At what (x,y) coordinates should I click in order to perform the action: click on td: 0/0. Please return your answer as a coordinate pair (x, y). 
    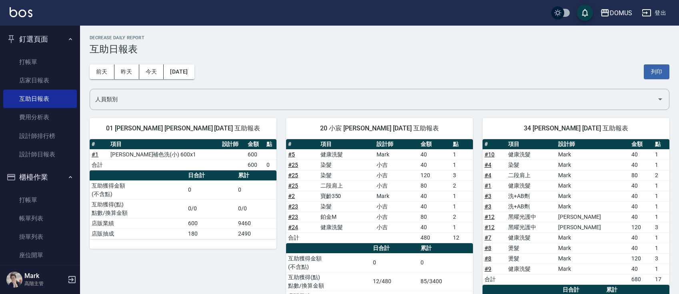
    Looking at the image, I should click on (256, 209).